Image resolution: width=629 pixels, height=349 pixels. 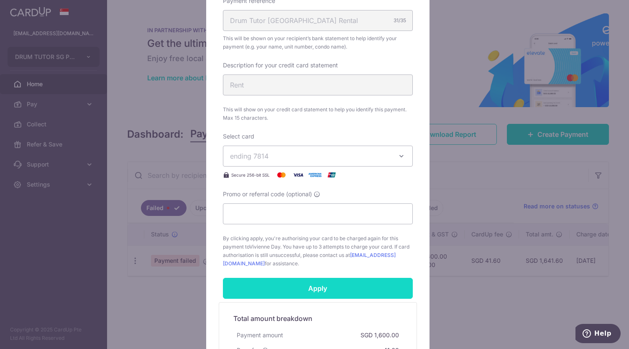 I want to click on span: Vivienne Day, so click(x=265, y=247).